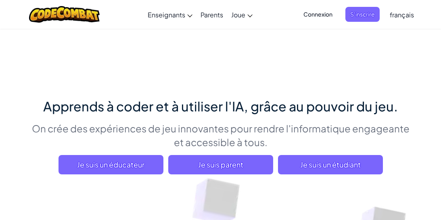 The image size is (441, 220). What do you see at coordinates (402, 15) in the screenshot?
I see `a: français` at bounding box center [402, 15].